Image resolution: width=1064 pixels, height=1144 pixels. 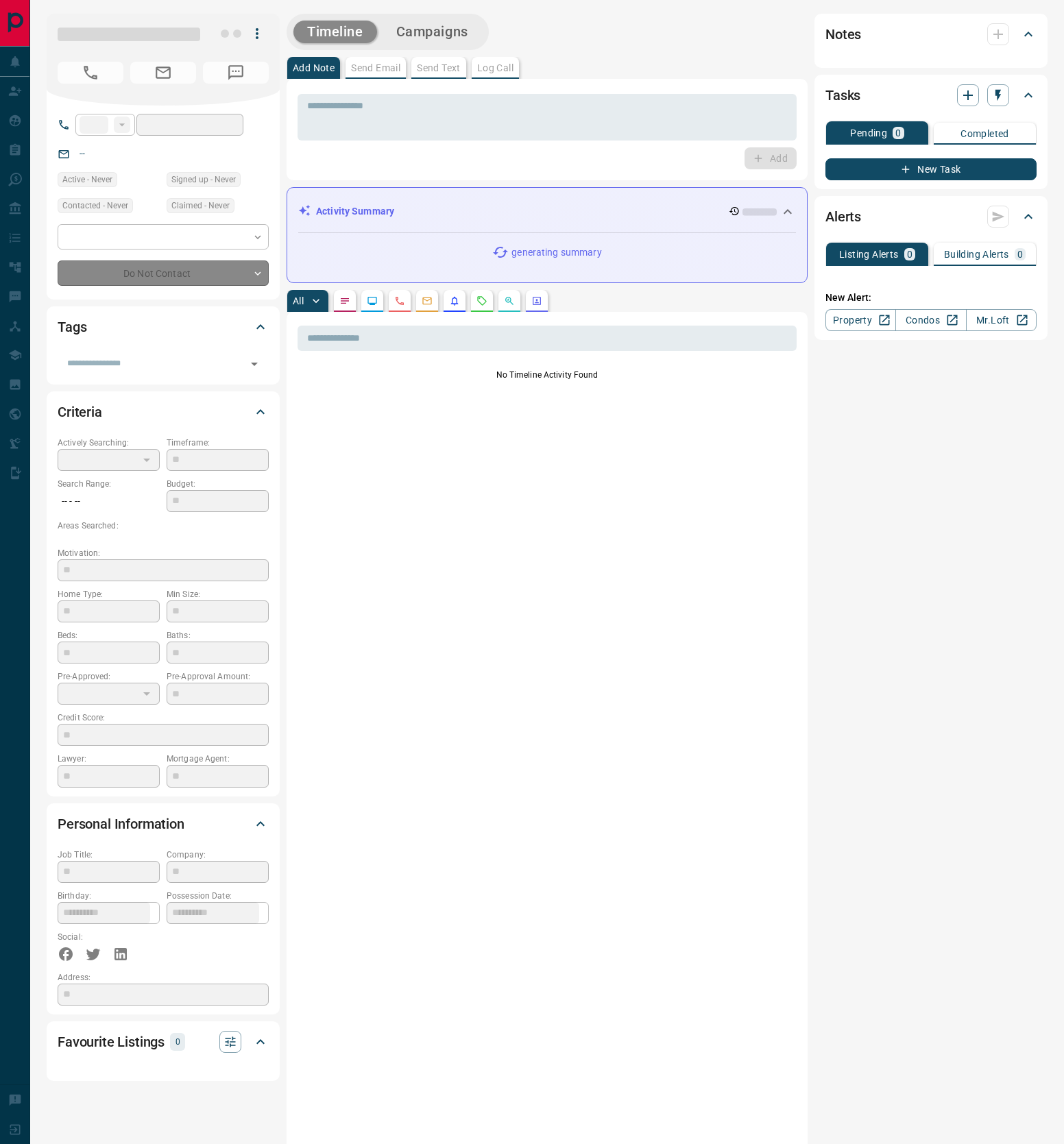 What do you see at coordinates (204, 179) in the screenshot?
I see `span: Signed up - Never` at bounding box center [204, 179].